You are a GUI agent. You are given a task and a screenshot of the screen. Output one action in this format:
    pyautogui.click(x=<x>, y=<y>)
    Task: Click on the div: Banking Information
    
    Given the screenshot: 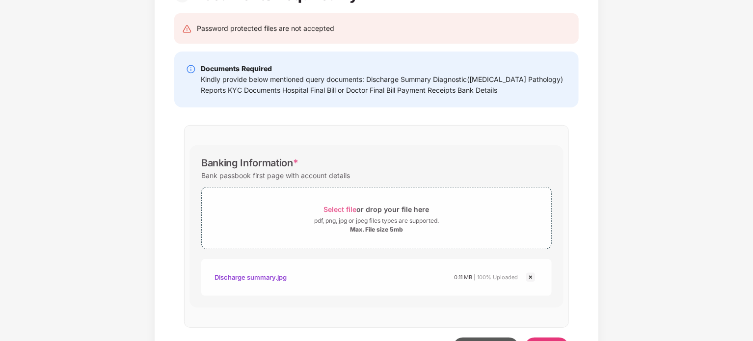 What is the action you would take?
    pyautogui.click(x=250, y=163)
    